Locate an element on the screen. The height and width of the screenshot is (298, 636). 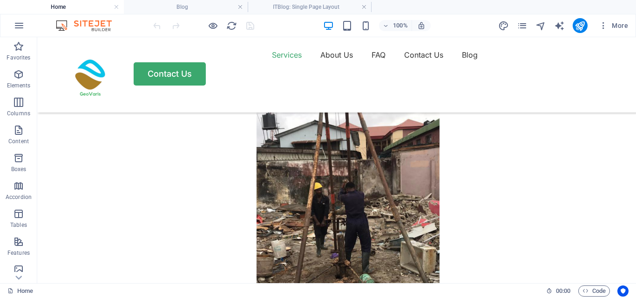
i: On resize automatically adjust zoom level to fit chosen device. is located at coordinates (421, 26).